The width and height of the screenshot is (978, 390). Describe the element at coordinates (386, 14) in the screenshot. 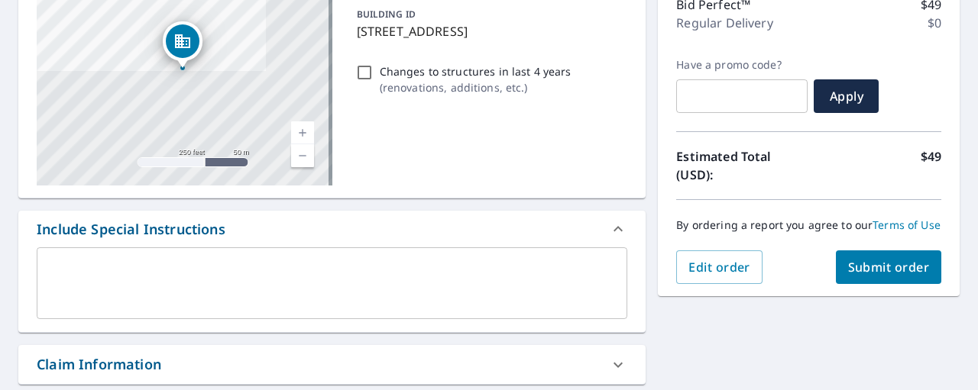

I see `p: BUILDING ID` at that location.